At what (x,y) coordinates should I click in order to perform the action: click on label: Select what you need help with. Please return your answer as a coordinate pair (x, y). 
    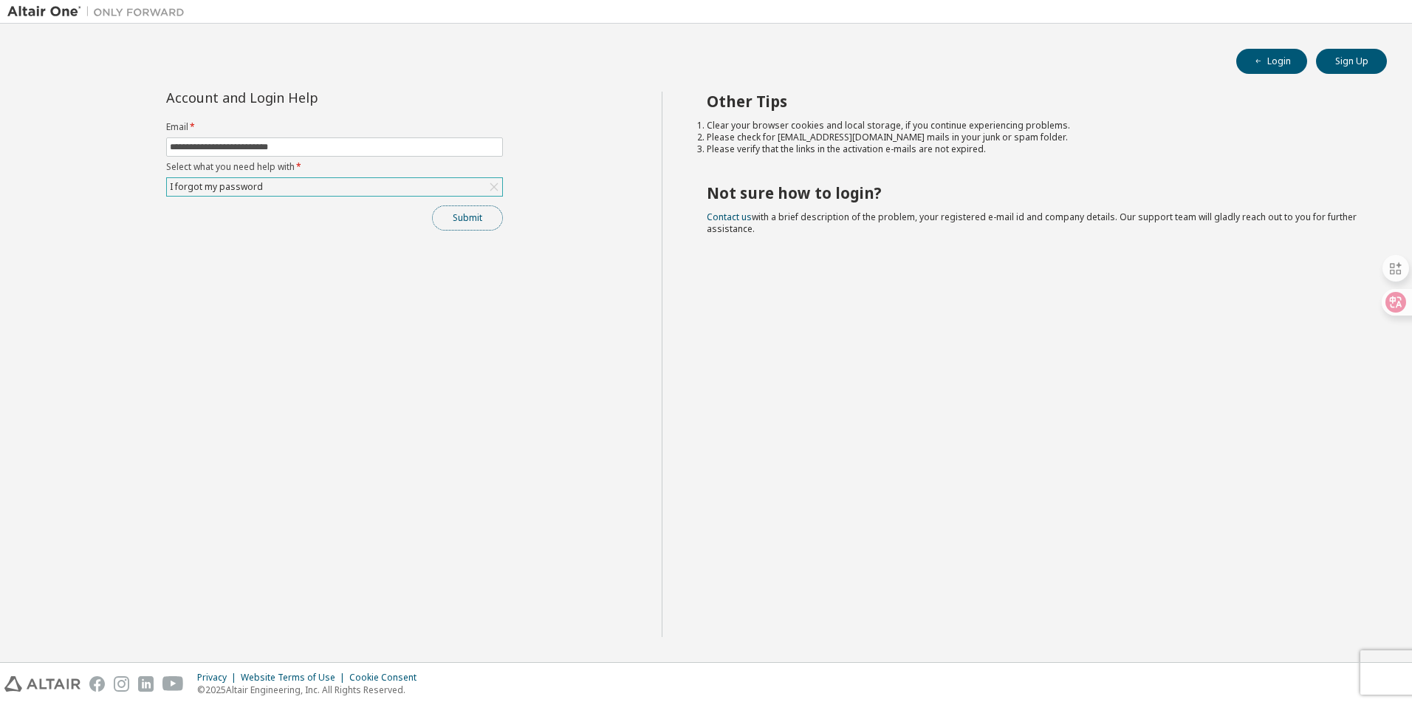
    Looking at the image, I should click on (335, 167).